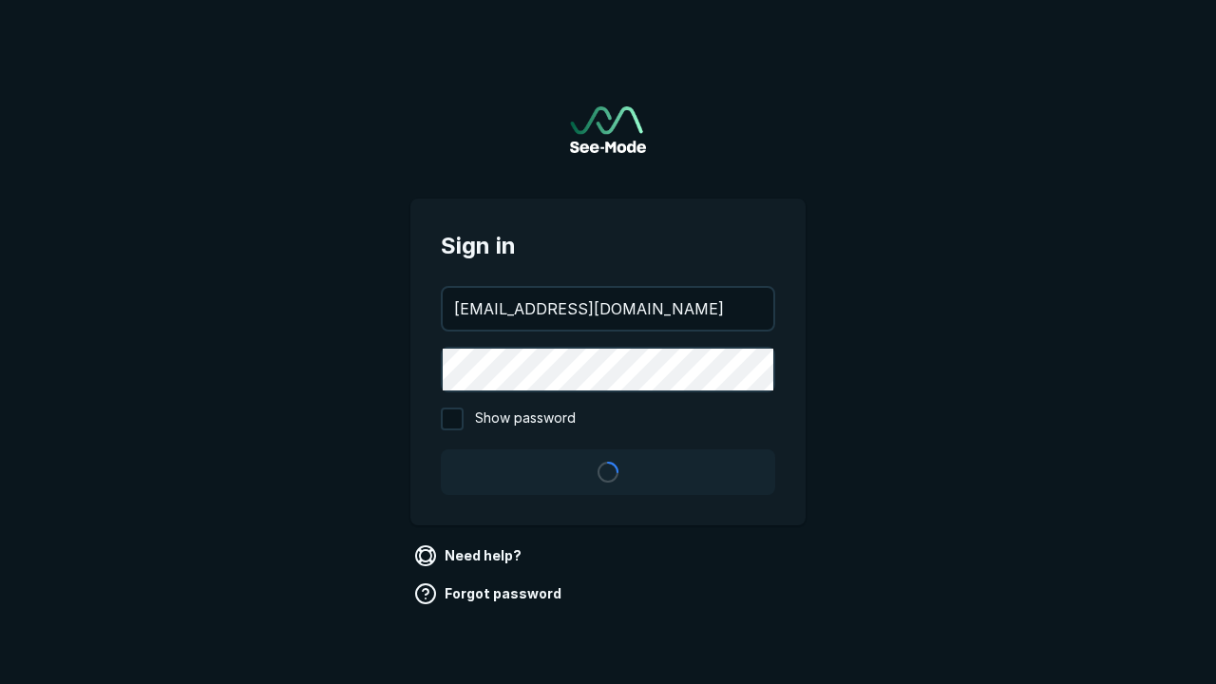 Image resolution: width=1216 pixels, height=684 pixels. What do you see at coordinates (608, 309) in the screenshot?
I see `input: your@email.com` at bounding box center [608, 309].